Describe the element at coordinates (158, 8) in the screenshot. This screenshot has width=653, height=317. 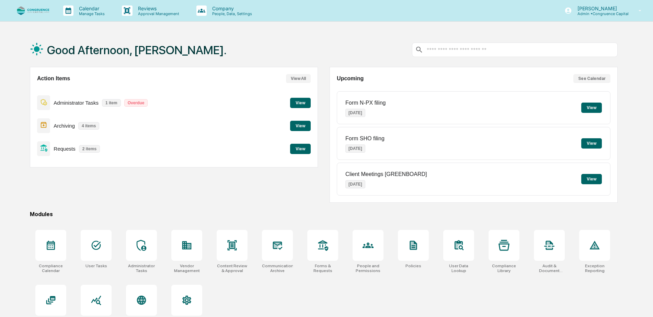
I see `p: Reviews` at that location.